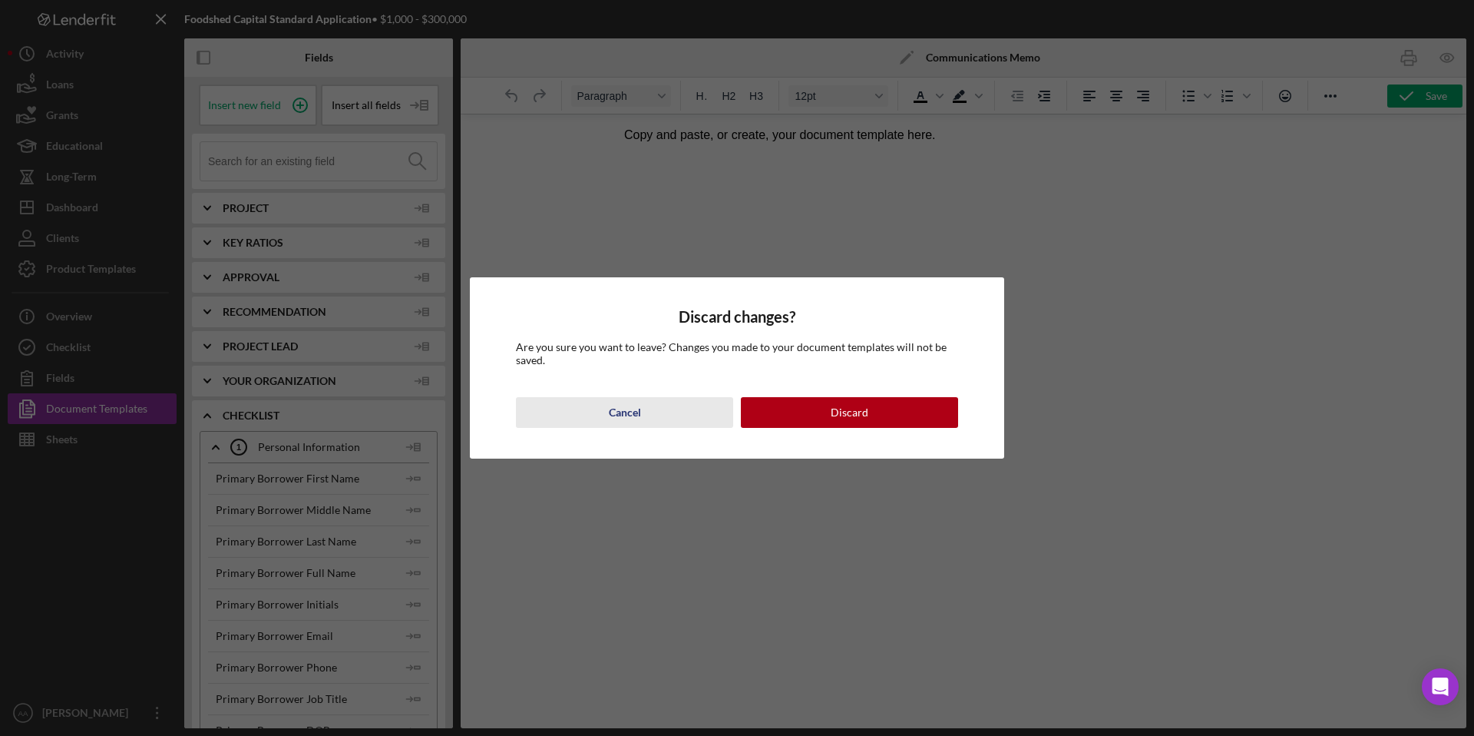  Describe the element at coordinates (849, 412) in the screenshot. I see `button: Discard` at that location.